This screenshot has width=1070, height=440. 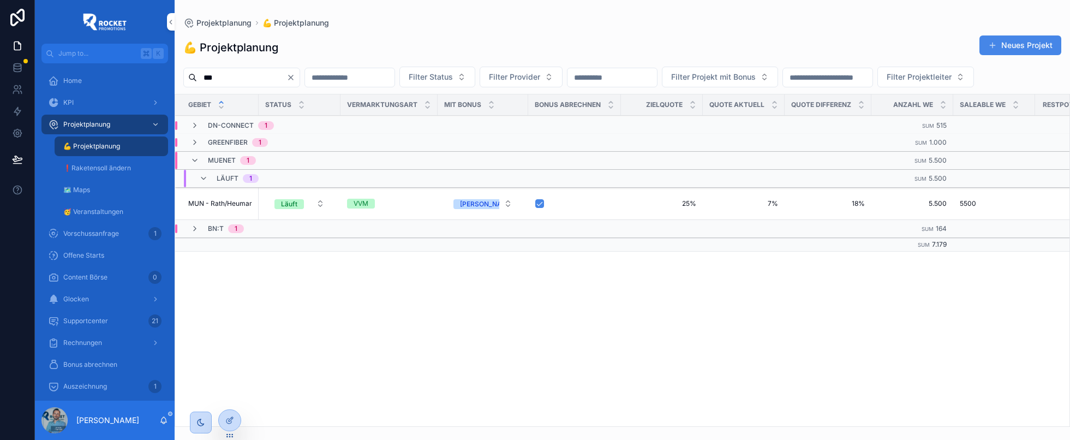 What do you see at coordinates (105, 343) in the screenshot?
I see `a: Rechnungen` at bounding box center [105, 343].